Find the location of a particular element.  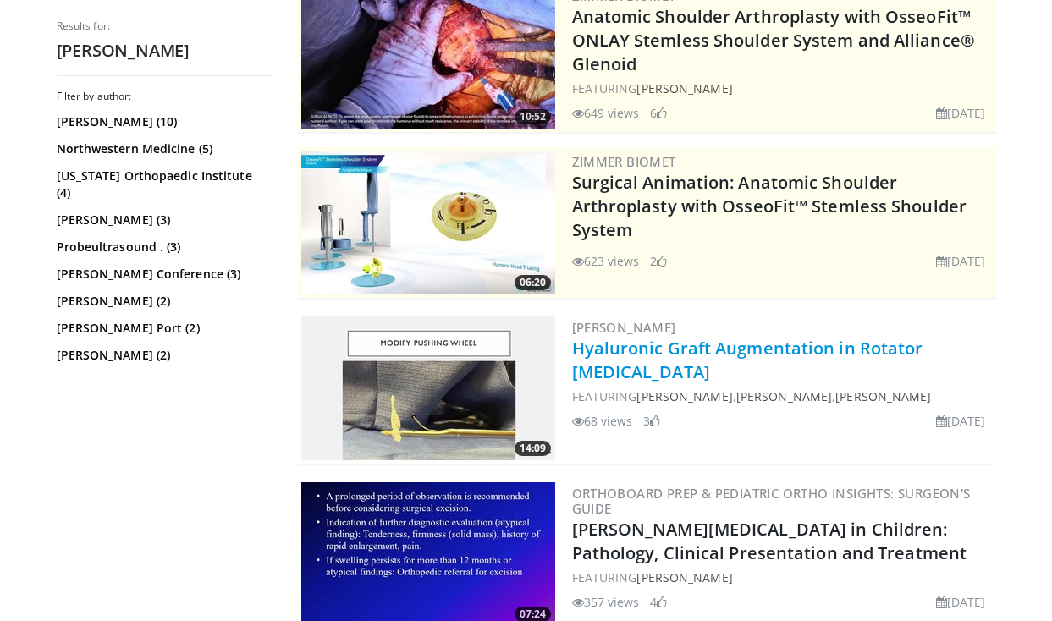

div: FEATURING , , is located at coordinates (782, 396).